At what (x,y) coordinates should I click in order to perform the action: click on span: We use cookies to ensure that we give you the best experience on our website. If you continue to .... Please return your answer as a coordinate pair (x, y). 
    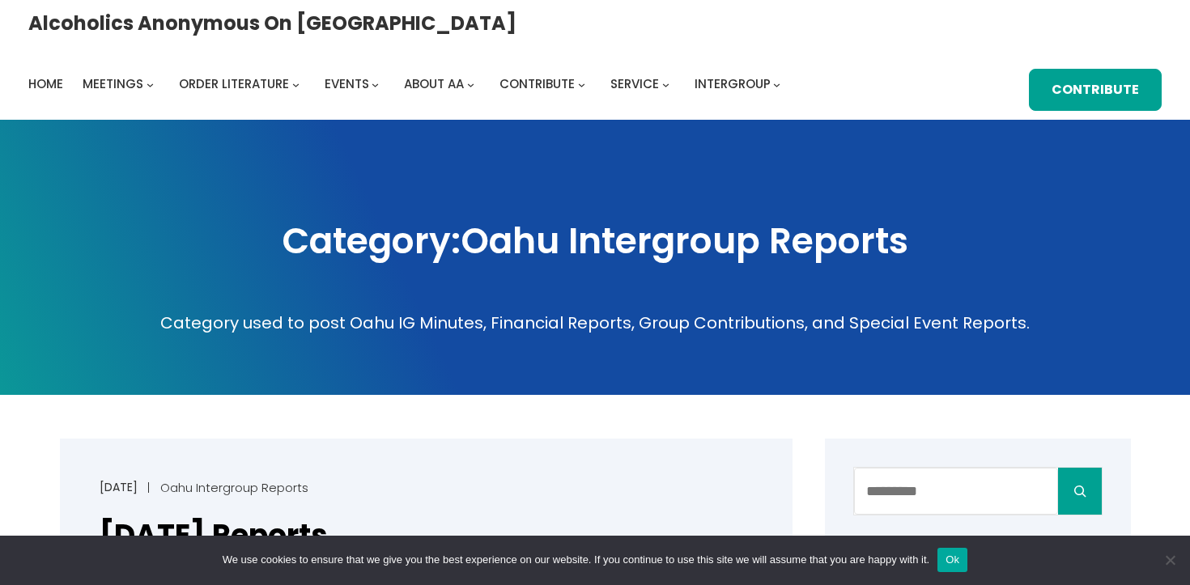
    Looking at the image, I should click on (576, 560).